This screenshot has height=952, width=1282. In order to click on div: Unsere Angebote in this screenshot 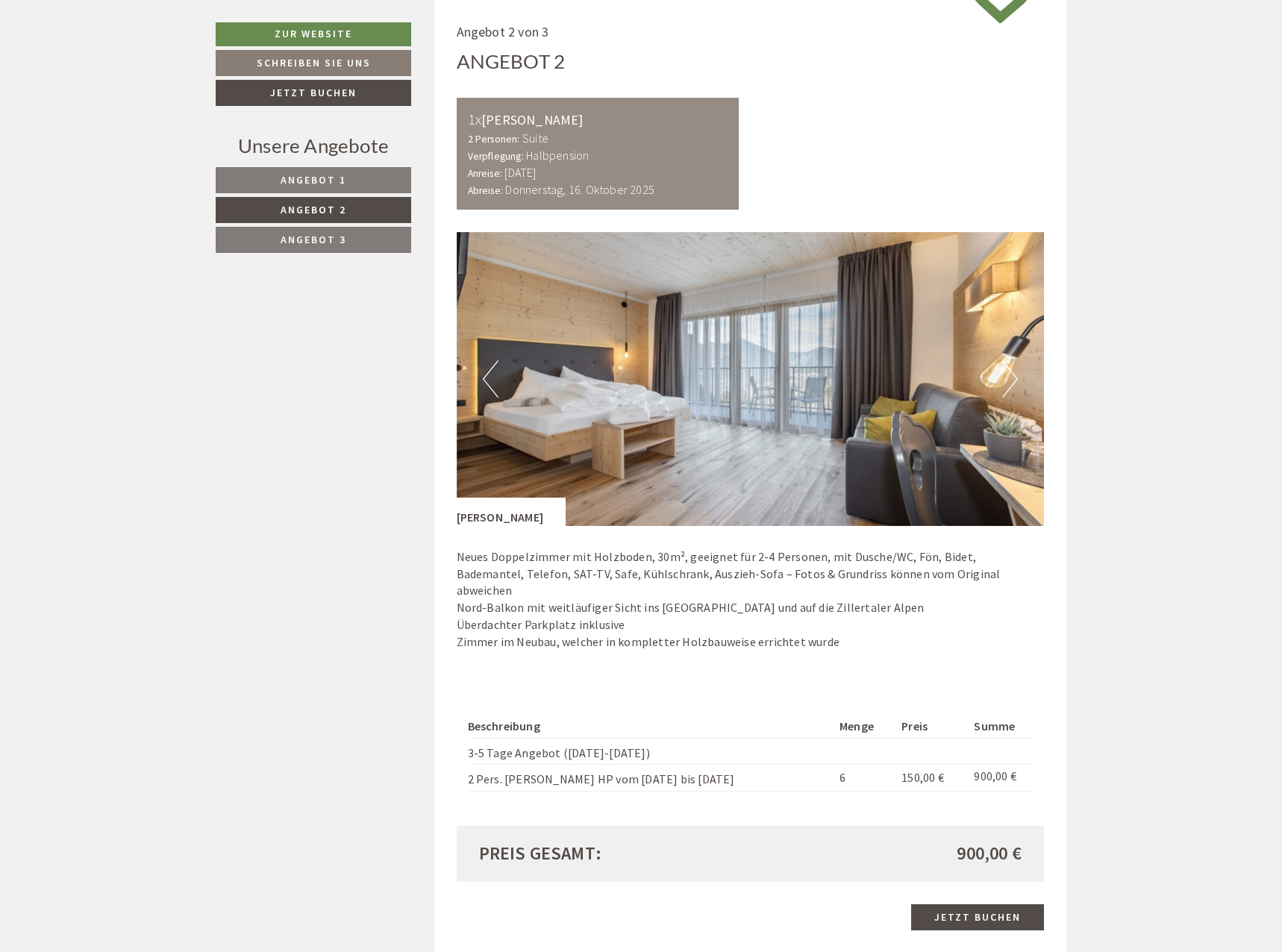, I will do `click(314, 146)`.